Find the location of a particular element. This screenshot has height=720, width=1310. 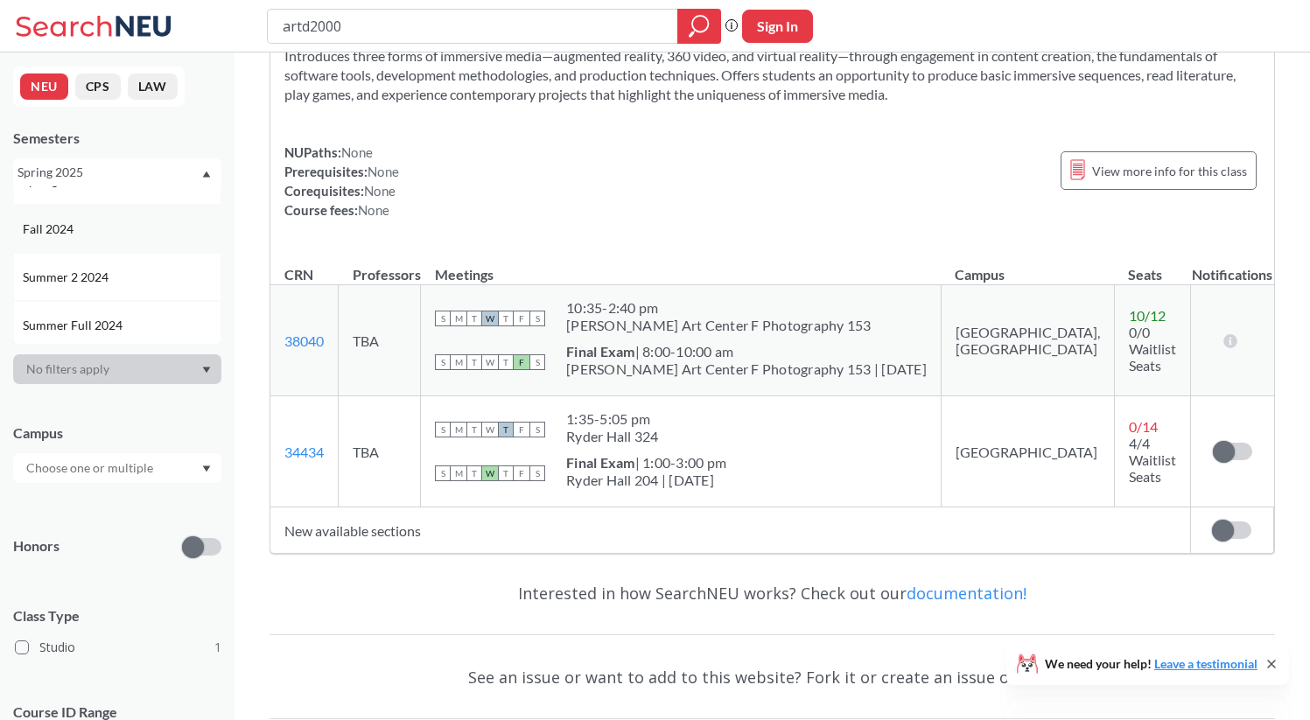

th: Campus is located at coordinates (1027, 266).